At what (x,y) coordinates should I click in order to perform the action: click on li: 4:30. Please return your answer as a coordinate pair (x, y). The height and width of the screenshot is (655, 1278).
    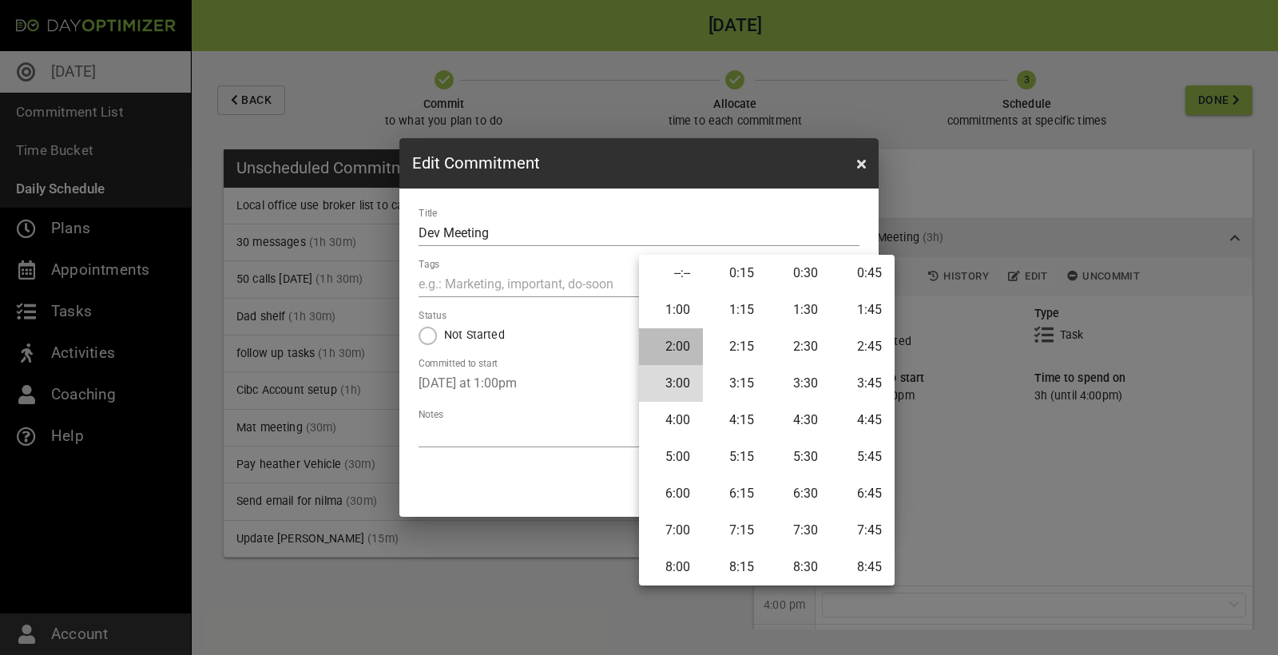
    Looking at the image, I should click on (799, 420).